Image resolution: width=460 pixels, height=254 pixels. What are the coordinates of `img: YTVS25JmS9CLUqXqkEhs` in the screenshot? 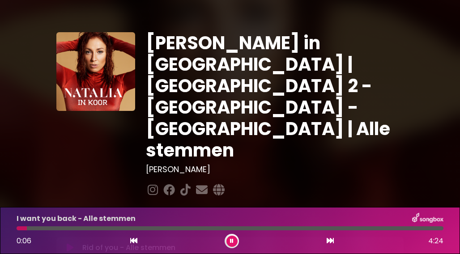 It's located at (96, 72).